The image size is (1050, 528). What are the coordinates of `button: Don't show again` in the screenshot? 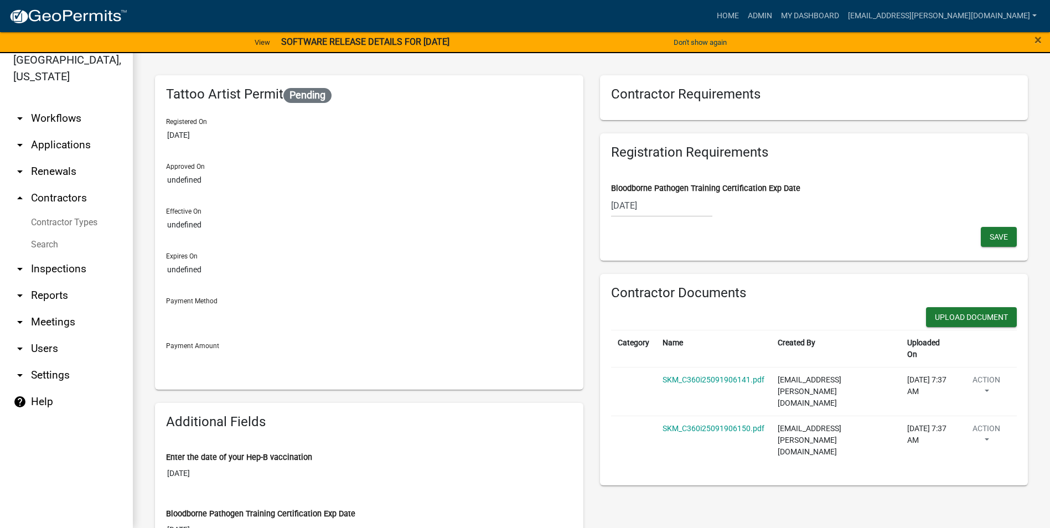 It's located at (700, 42).